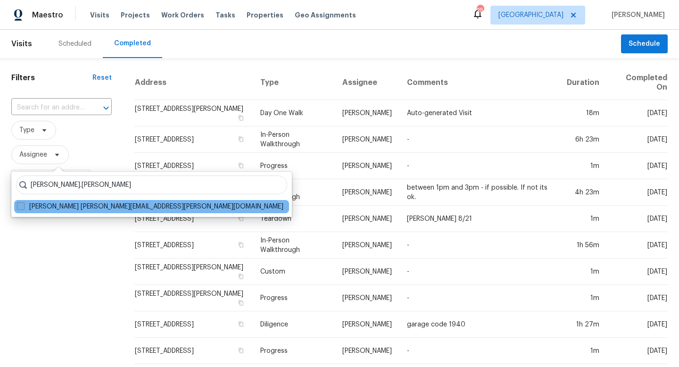  Describe the element at coordinates (294, 219) in the screenshot. I see `td: Teardown` at that location.